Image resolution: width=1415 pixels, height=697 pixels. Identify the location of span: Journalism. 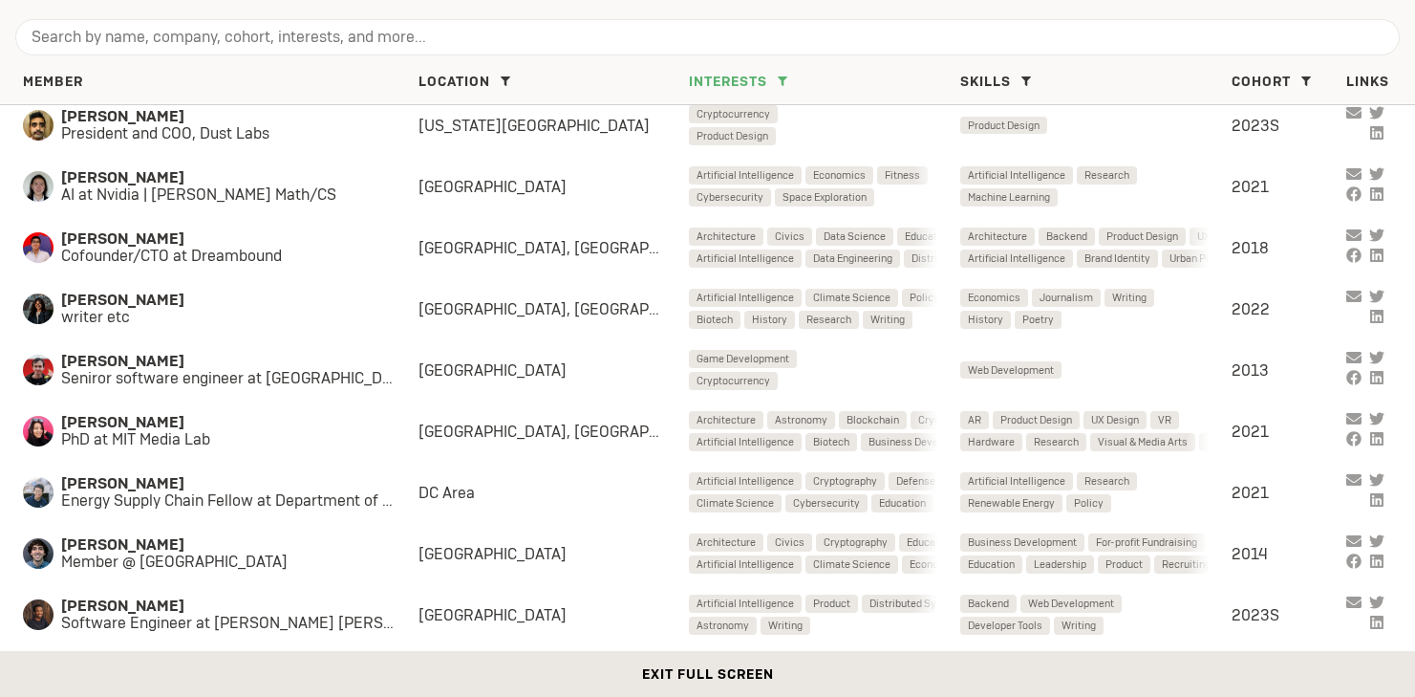
(1067, 297).